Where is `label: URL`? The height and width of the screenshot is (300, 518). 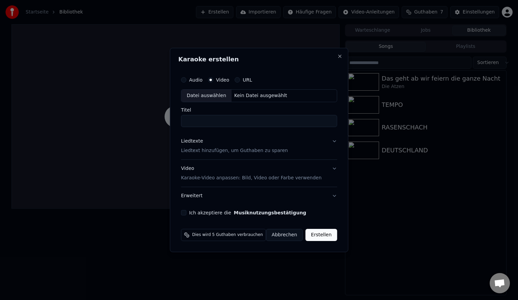
label: URL is located at coordinates (247, 80).